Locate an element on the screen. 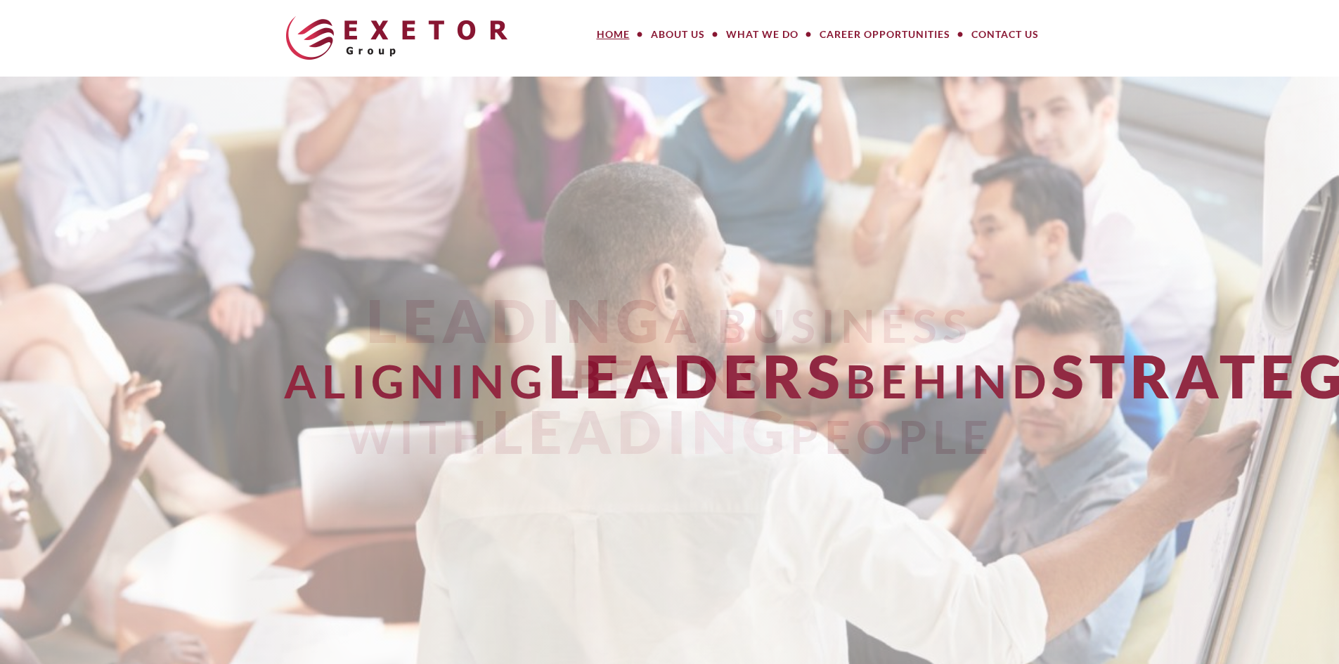  a: About Us is located at coordinates (677, 34).